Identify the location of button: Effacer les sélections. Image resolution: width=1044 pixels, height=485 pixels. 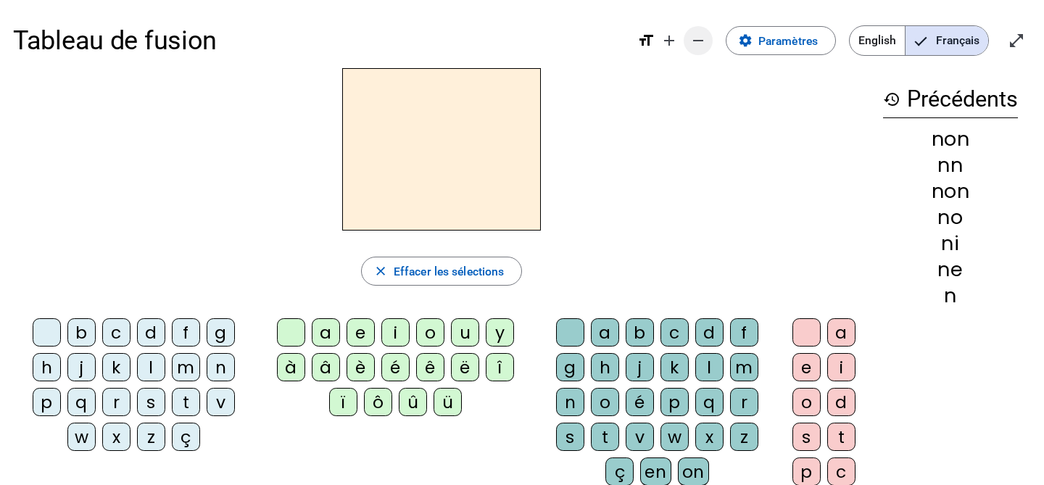
(442, 271).